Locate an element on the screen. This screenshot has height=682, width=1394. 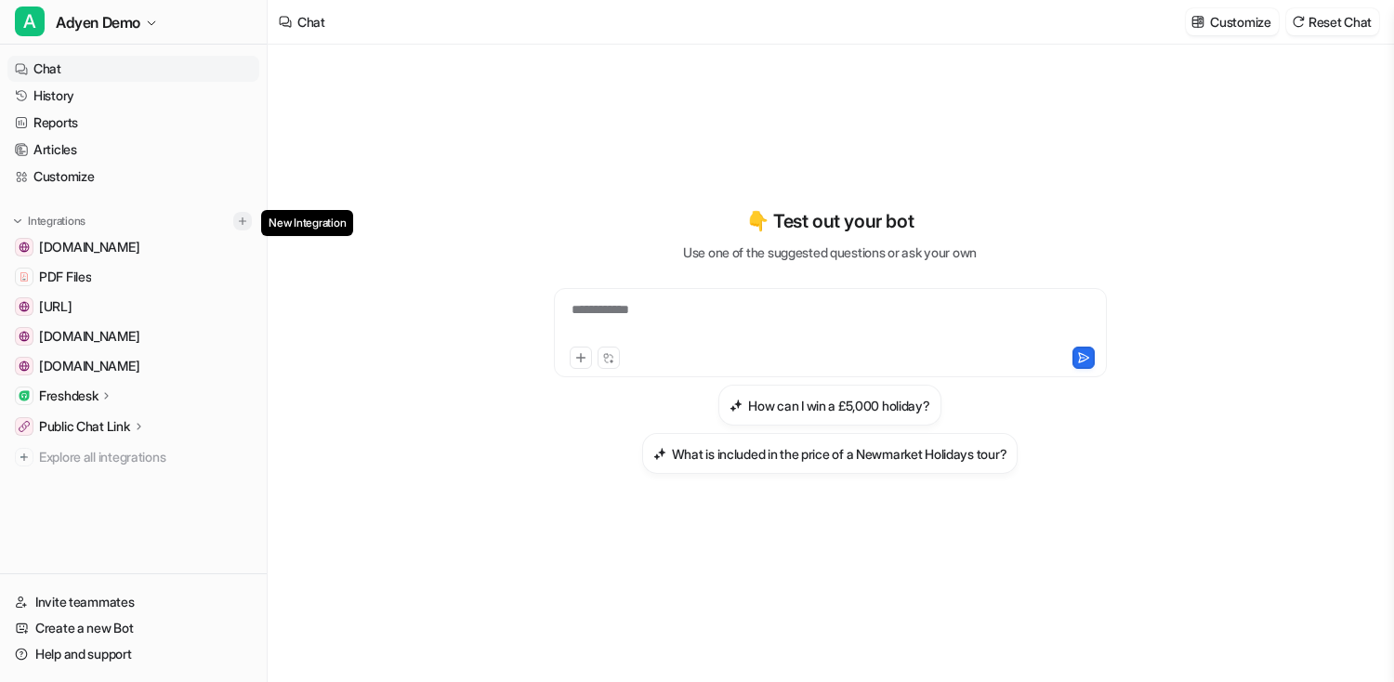
a: PDF FilesPDF Files is located at coordinates (133, 277).